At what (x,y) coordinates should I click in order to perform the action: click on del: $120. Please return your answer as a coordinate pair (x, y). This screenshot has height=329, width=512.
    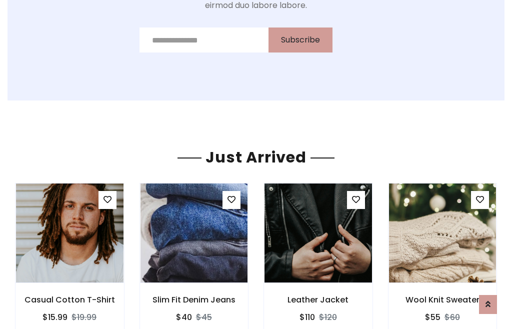
    Looking at the image, I should click on (328, 317).